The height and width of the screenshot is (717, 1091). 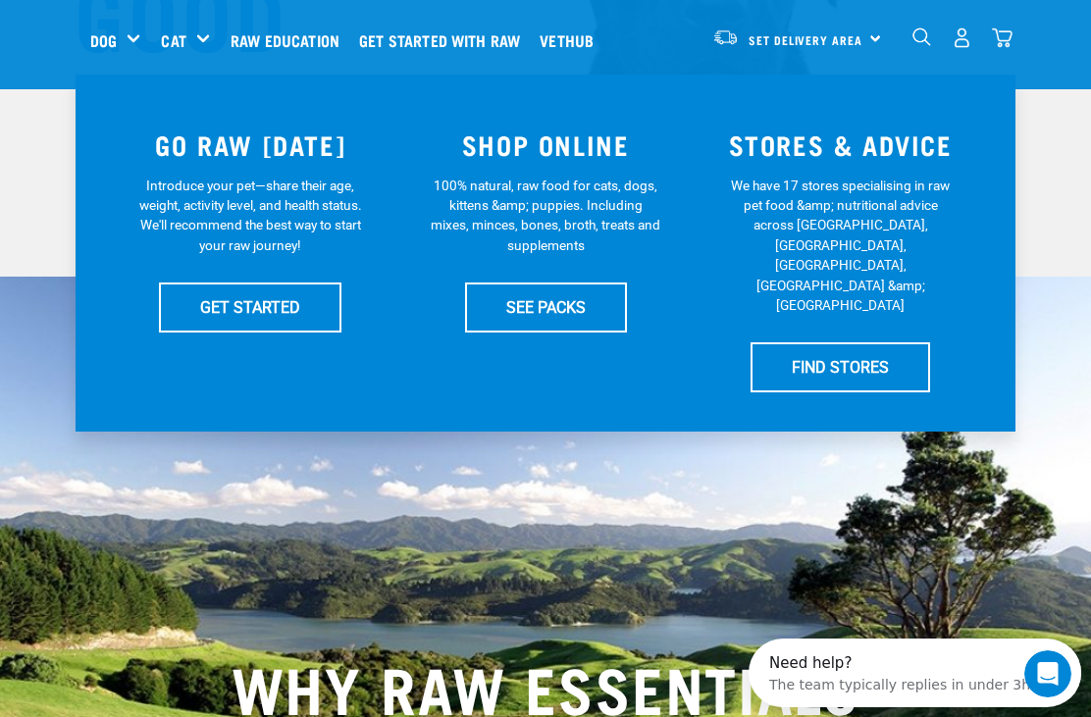 What do you see at coordinates (545, 307) in the screenshot?
I see `a: SEE PACKS` at bounding box center [545, 307].